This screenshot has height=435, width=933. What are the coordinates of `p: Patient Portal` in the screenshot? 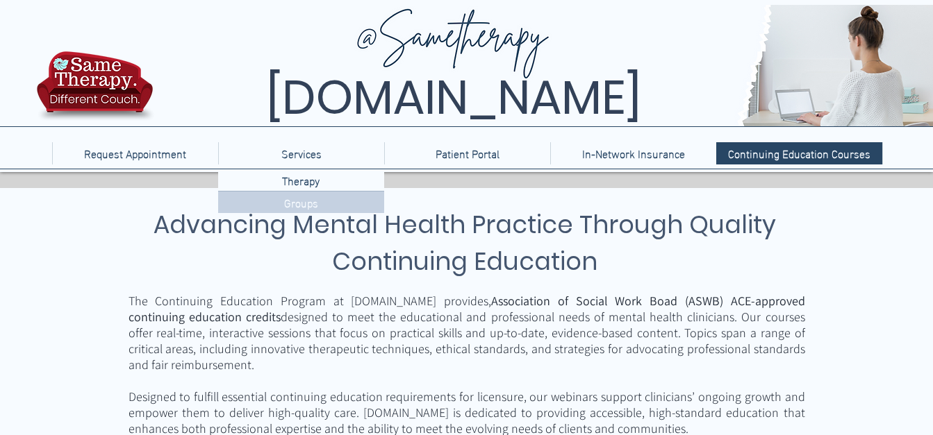 It's located at (467, 153).